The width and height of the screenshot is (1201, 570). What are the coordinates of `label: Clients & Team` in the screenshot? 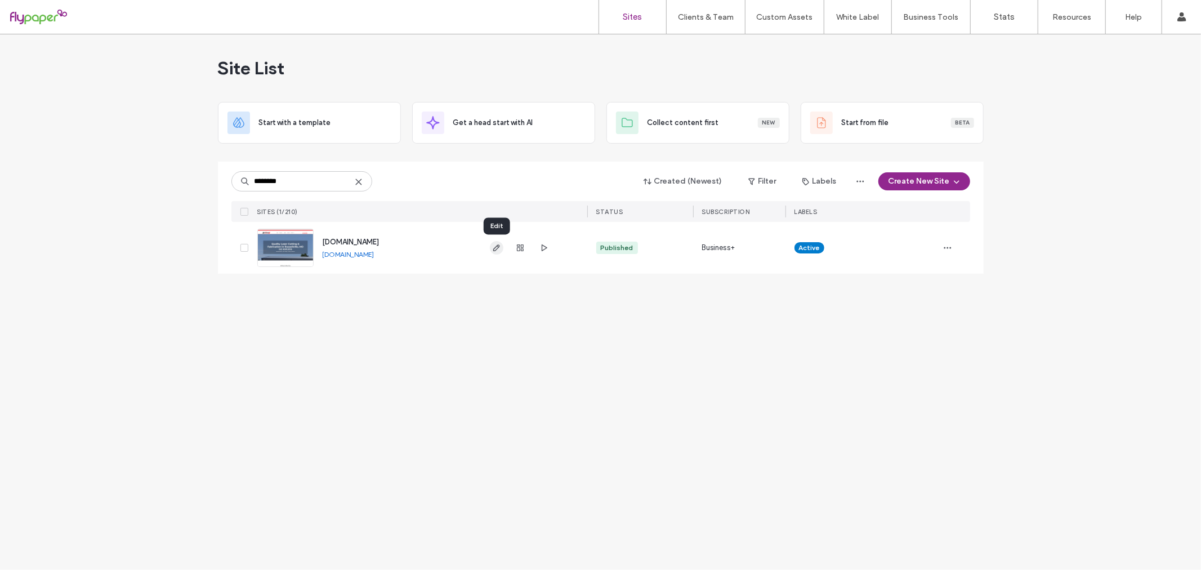 It's located at (705, 17).